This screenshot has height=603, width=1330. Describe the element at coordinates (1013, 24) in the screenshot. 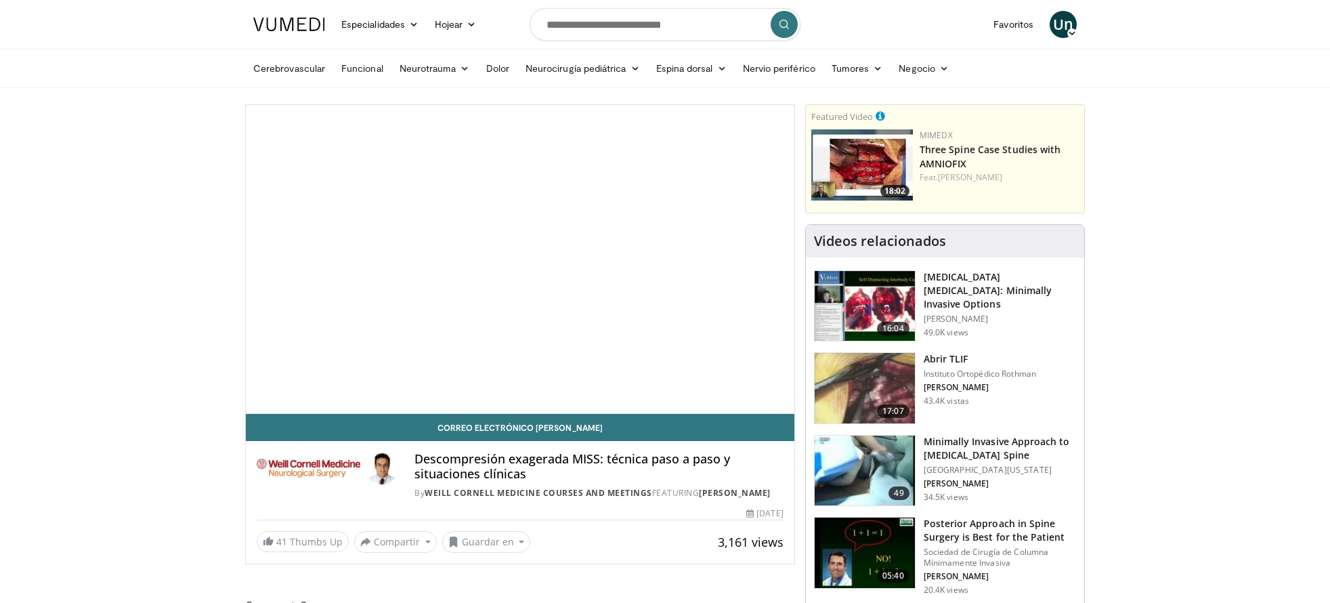

I see `a: Favoritos` at that location.